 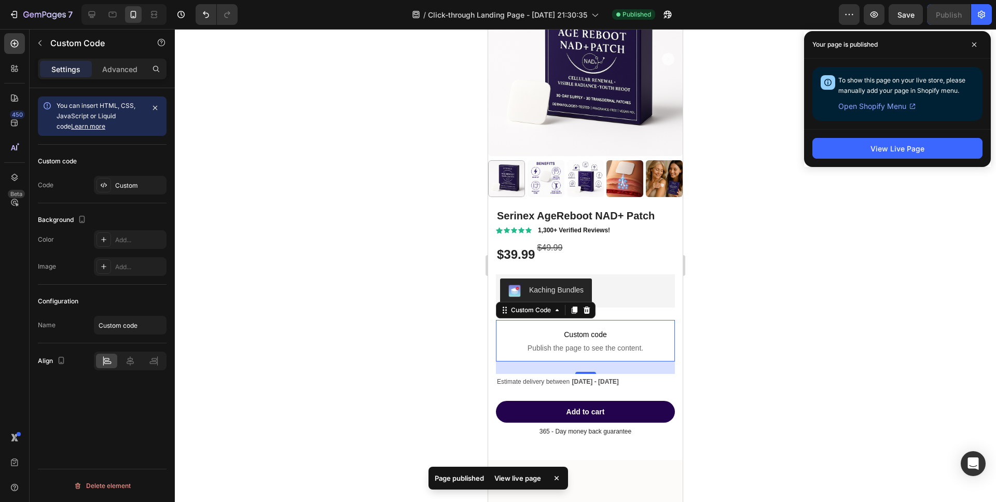 I want to click on div: Open Intercom Messenger, so click(x=973, y=464).